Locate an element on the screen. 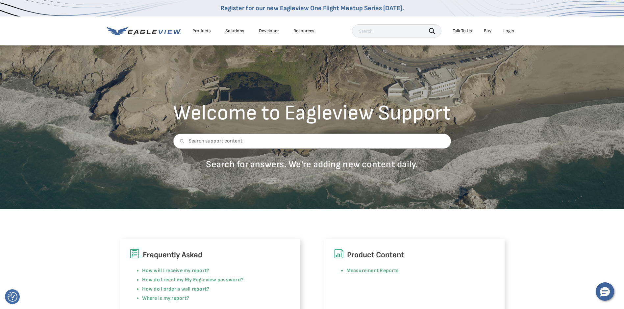 This screenshot has width=624, height=309. h6: Frequently Asked is located at coordinates (210, 255).